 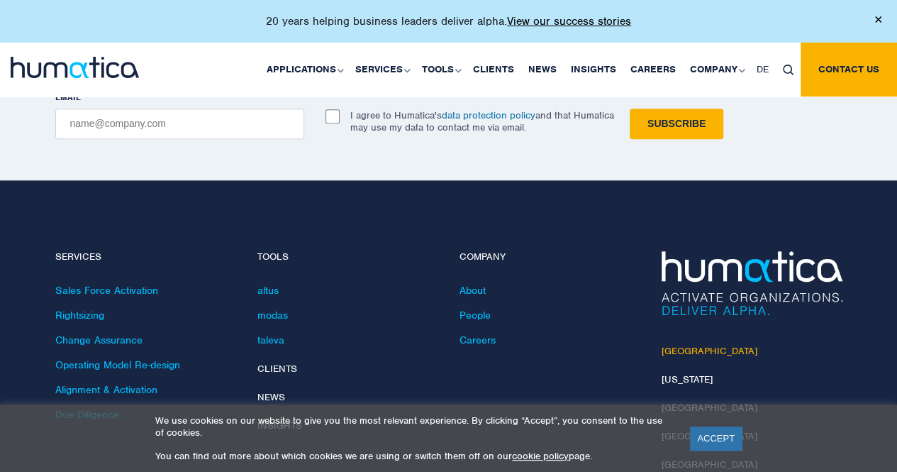 What do you see at coordinates (763, 70) in the screenshot?
I see `a: DE` at bounding box center [763, 70].